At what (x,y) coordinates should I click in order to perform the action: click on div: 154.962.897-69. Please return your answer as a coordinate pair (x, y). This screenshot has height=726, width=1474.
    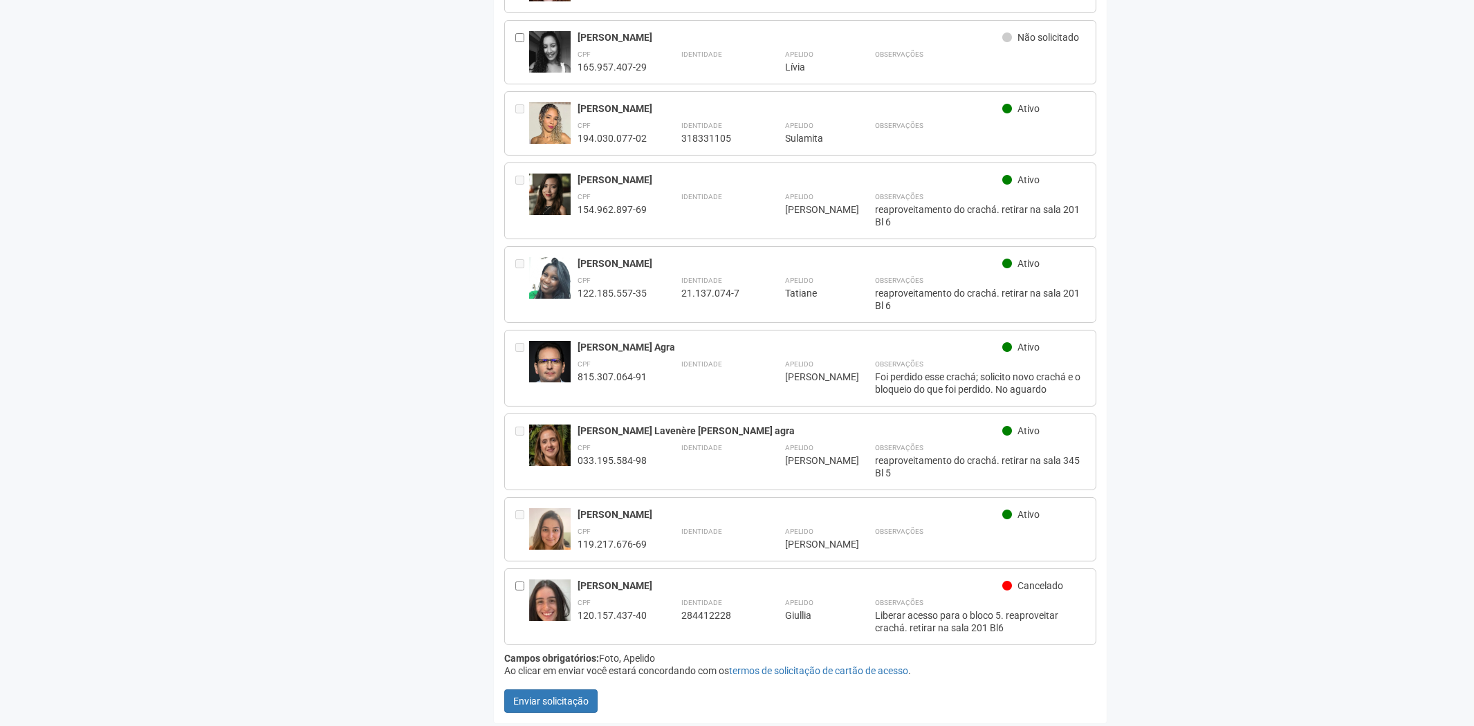
    Looking at the image, I should click on (612, 210).